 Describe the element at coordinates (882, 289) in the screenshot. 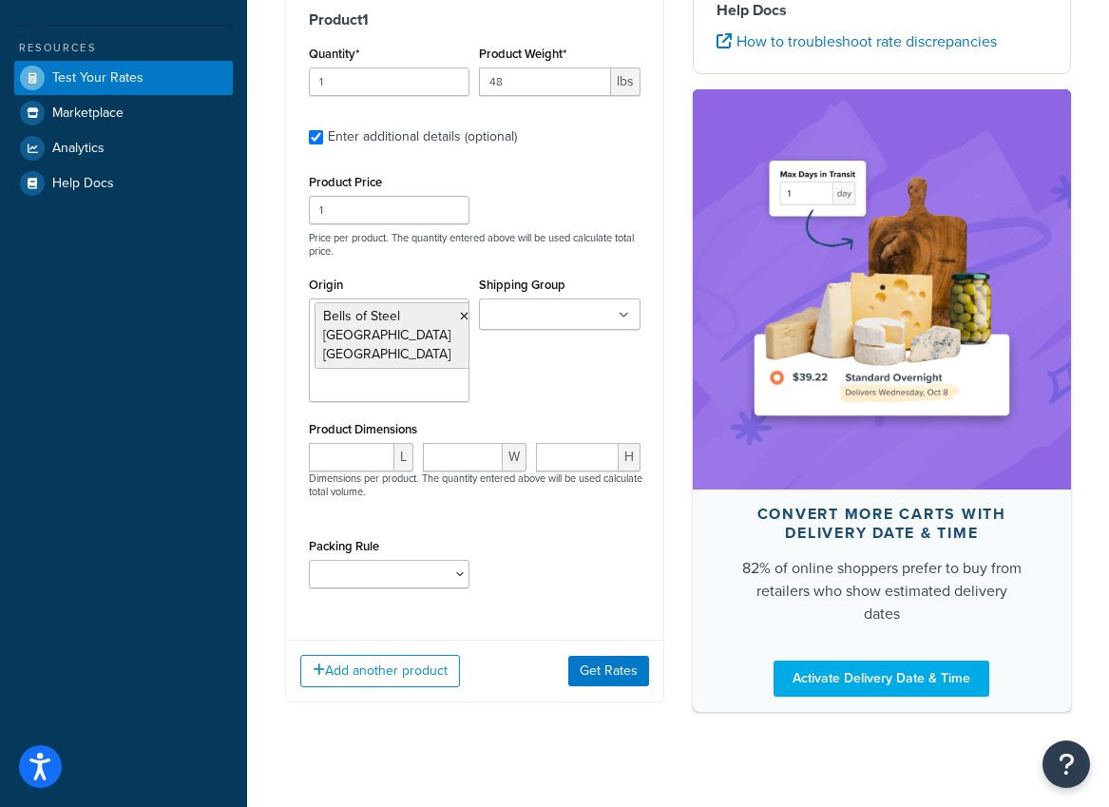

I see `img: feature-image-ddt-36eae7f7280da8017bfb280eaccd9c446f90b1fe08728e4019434db127062ab4.png` at that location.